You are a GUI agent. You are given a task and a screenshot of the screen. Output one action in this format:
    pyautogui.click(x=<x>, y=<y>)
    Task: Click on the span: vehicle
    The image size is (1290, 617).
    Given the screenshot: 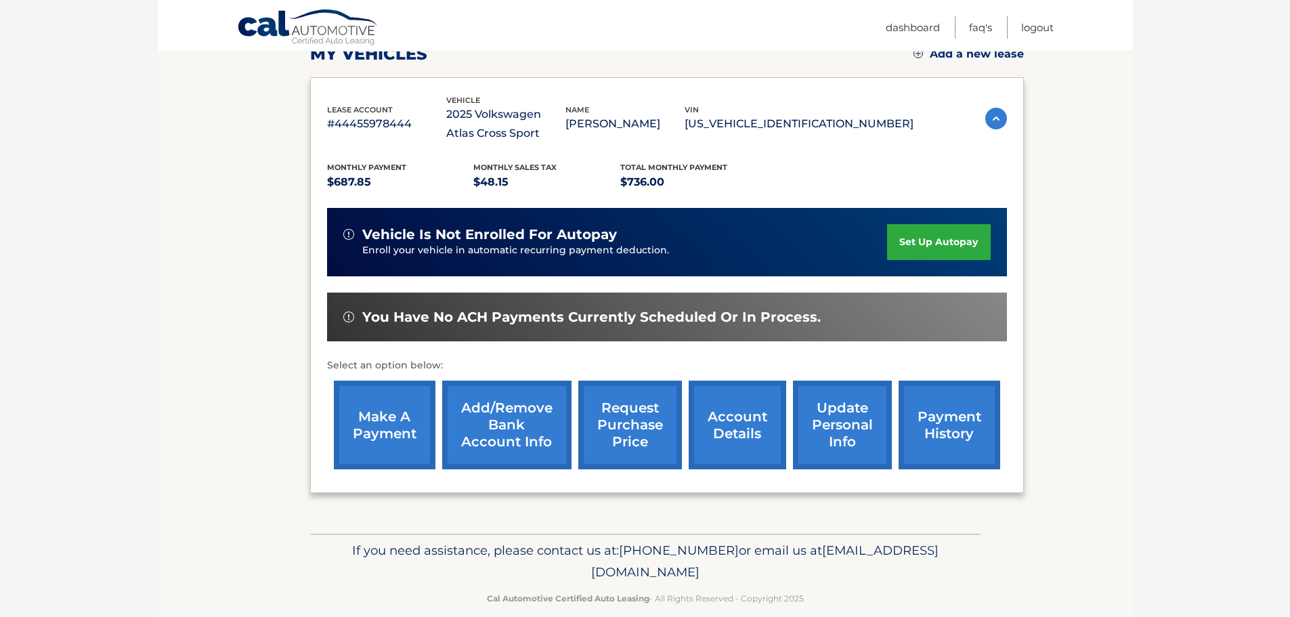 What is the action you would take?
    pyautogui.click(x=463, y=100)
    